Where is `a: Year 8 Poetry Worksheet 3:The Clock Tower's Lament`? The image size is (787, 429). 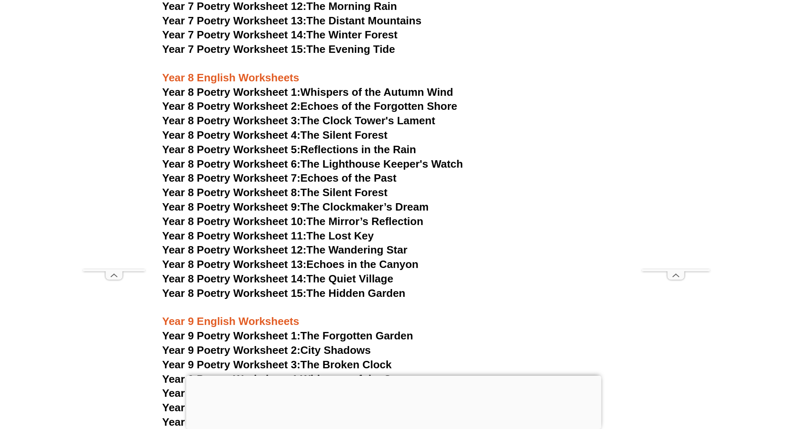
a: Year 8 Poetry Worksheet 3:The Clock Tower's Lament is located at coordinates (299, 121).